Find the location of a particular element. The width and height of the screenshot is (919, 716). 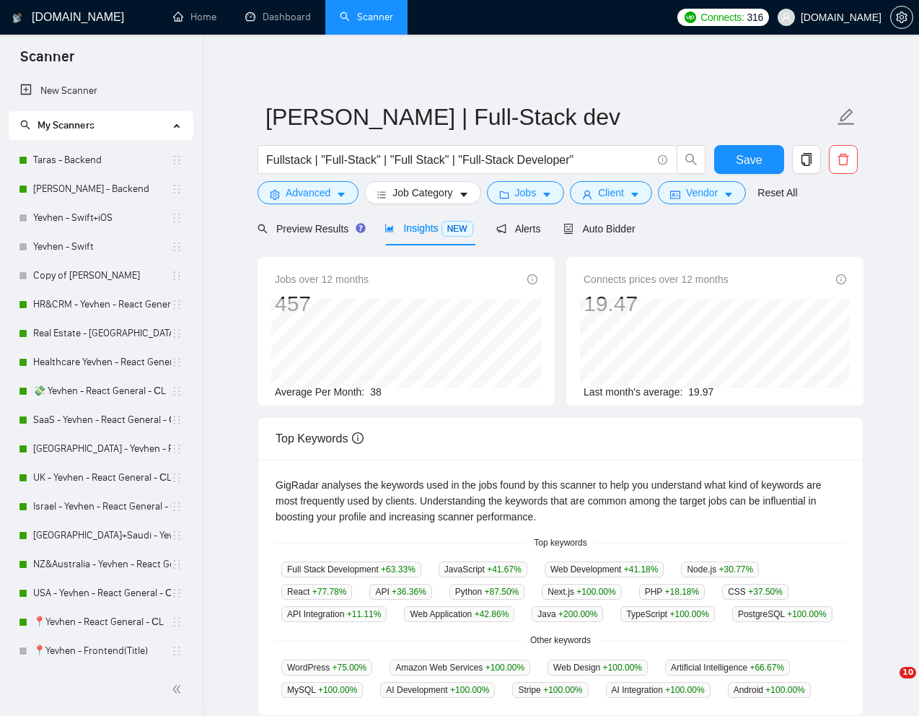

a: searchScanner is located at coordinates (367, 17).